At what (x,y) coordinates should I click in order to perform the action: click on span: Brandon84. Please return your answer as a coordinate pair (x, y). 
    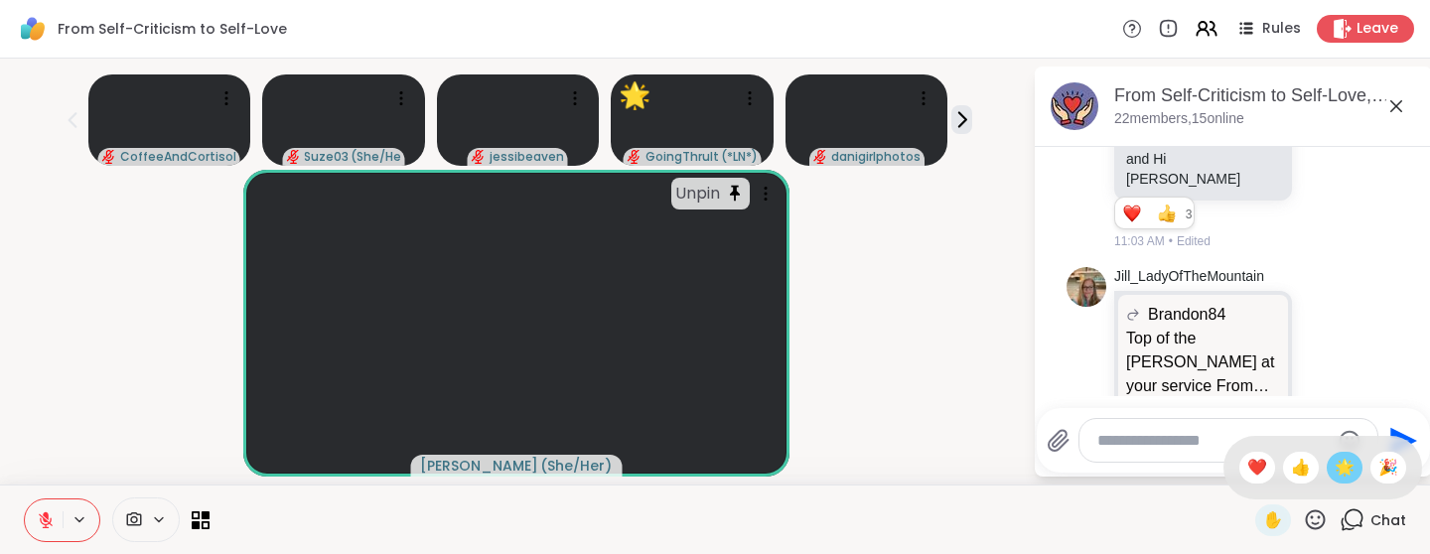
    Looking at the image, I should click on (1186, 315).